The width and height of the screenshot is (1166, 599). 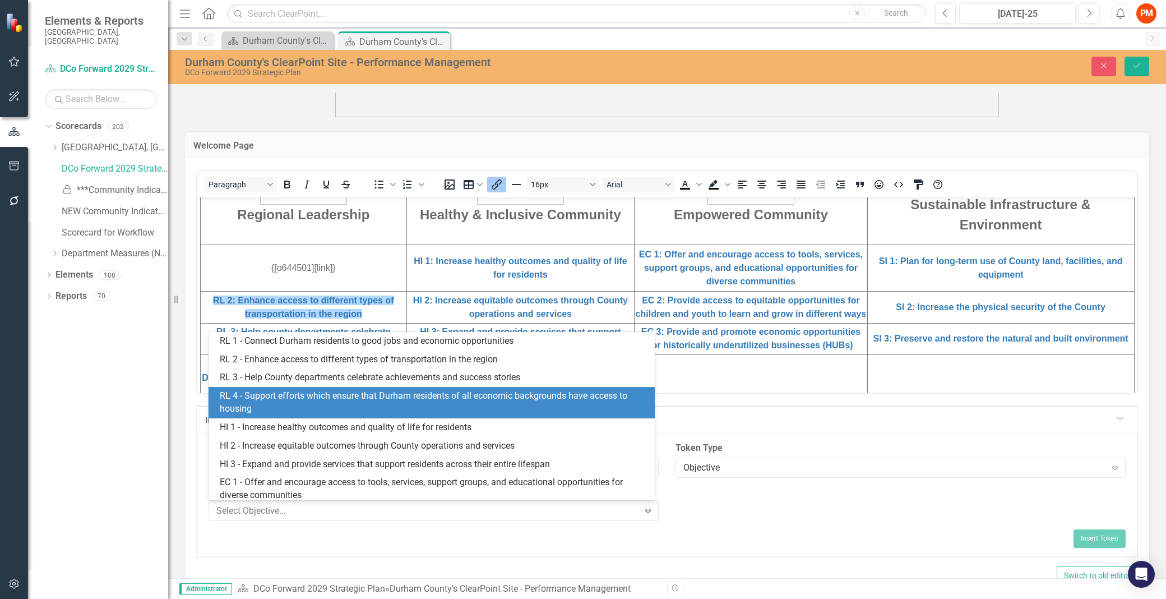 I want to click on button: Switch to old editor, so click(x=1097, y=575).